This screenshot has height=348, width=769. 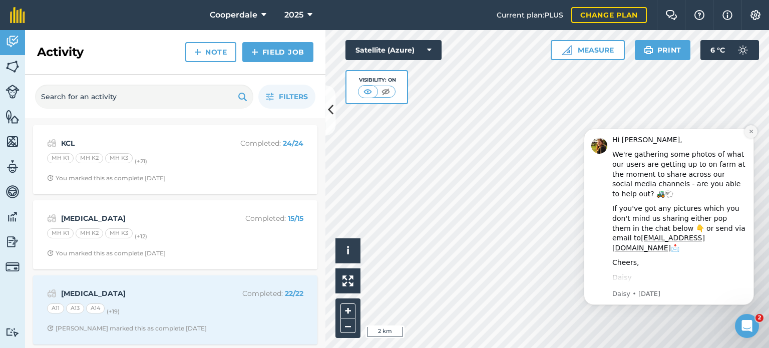 I want to click on button: Satellite (Azure), so click(x=394, y=50).